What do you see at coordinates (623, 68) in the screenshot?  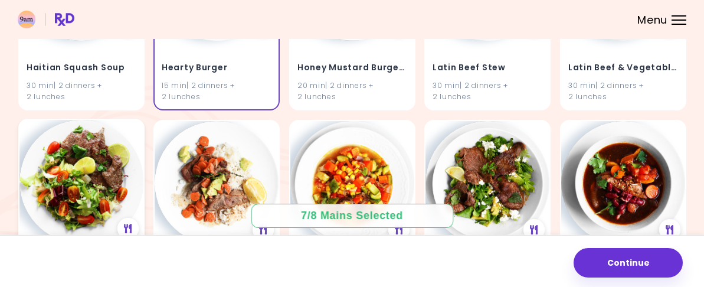 I see `h4: Latin Beef & Vegetable Stew` at bounding box center [623, 68].